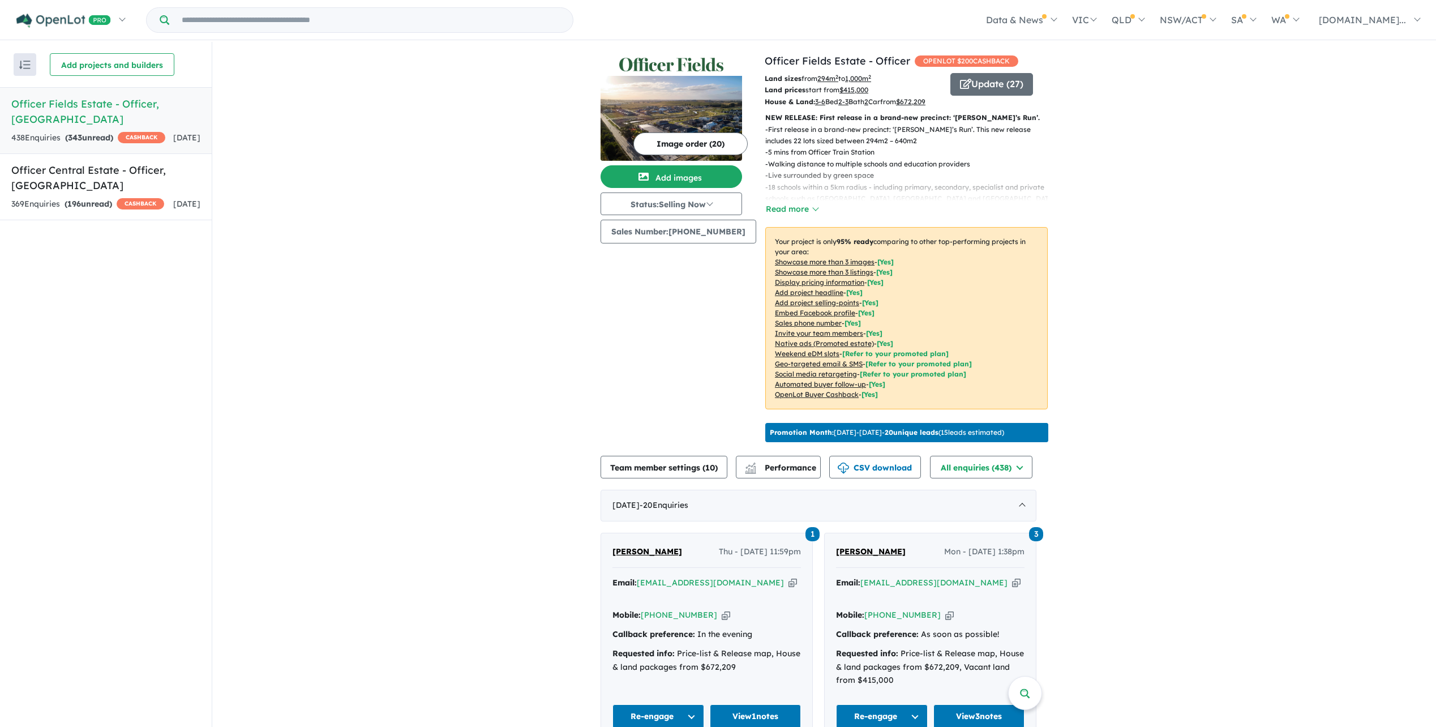 The width and height of the screenshot is (1436, 727). I want to click on div: In the evening, so click(707, 635).